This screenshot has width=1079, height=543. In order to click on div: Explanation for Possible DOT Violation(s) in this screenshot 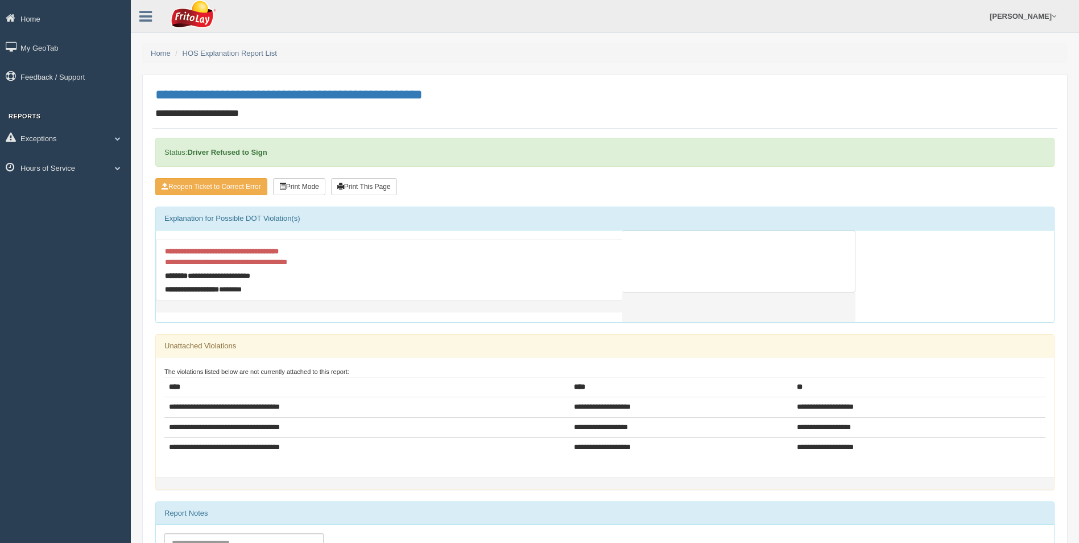, I will do `click(605, 218)`.